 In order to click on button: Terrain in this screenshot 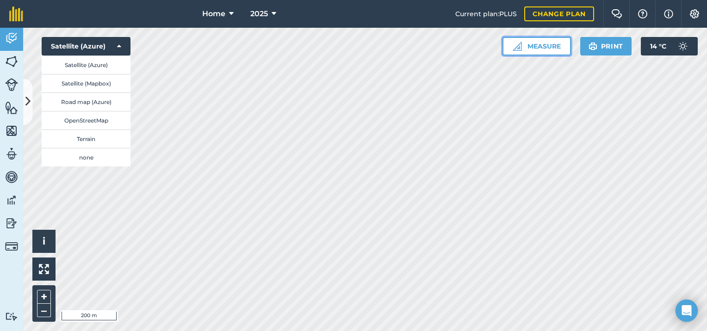, I will do `click(86, 139)`.